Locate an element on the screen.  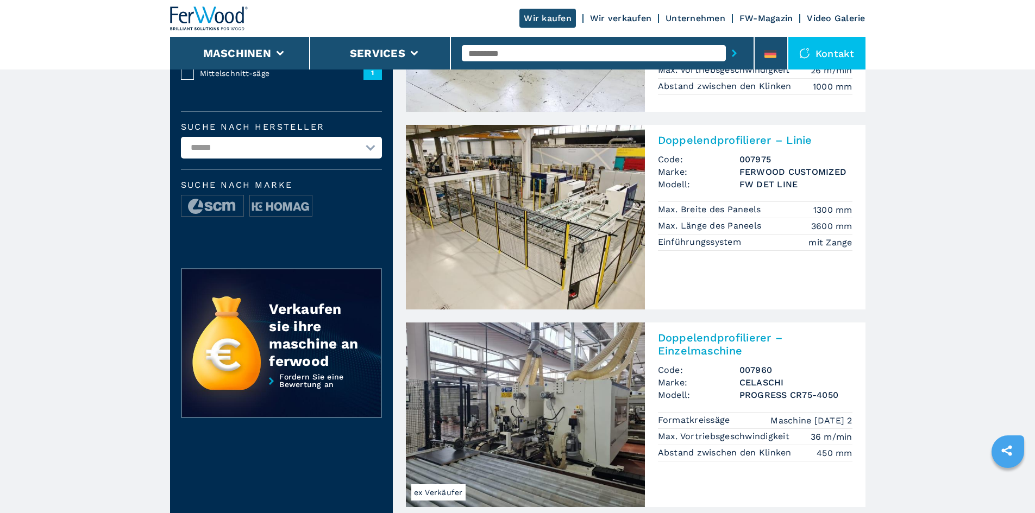
img: Doppelendprofilierer – Linie FERWOOD CUSTOMIZED FW DET LINE is located at coordinates (525, 217).